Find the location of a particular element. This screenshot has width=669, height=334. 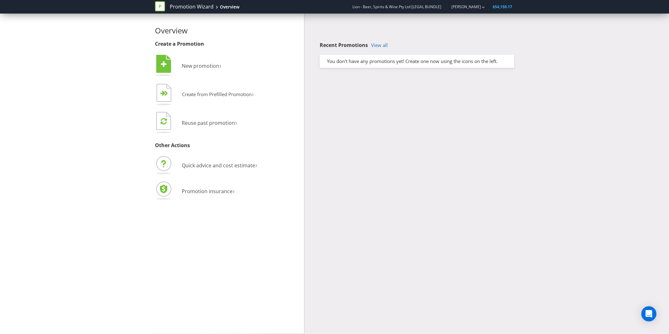

a: View all is located at coordinates (379, 45).